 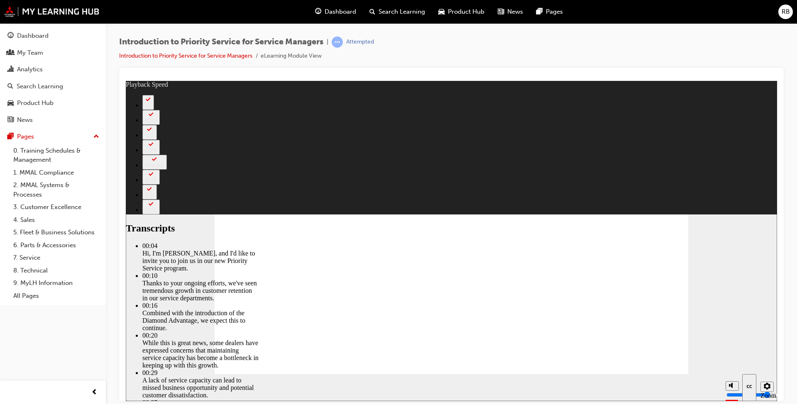 I want to click on a: guage-iconDashboard, so click(x=335, y=12).